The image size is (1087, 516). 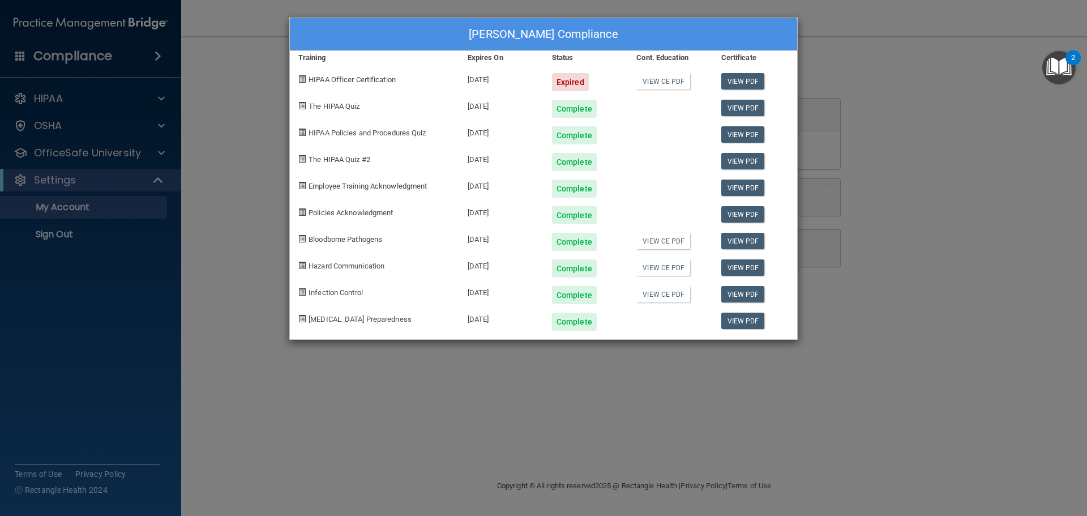 What do you see at coordinates (346, 265) in the screenshot?
I see `span: Hazard Communication` at bounding box center [346, 265].